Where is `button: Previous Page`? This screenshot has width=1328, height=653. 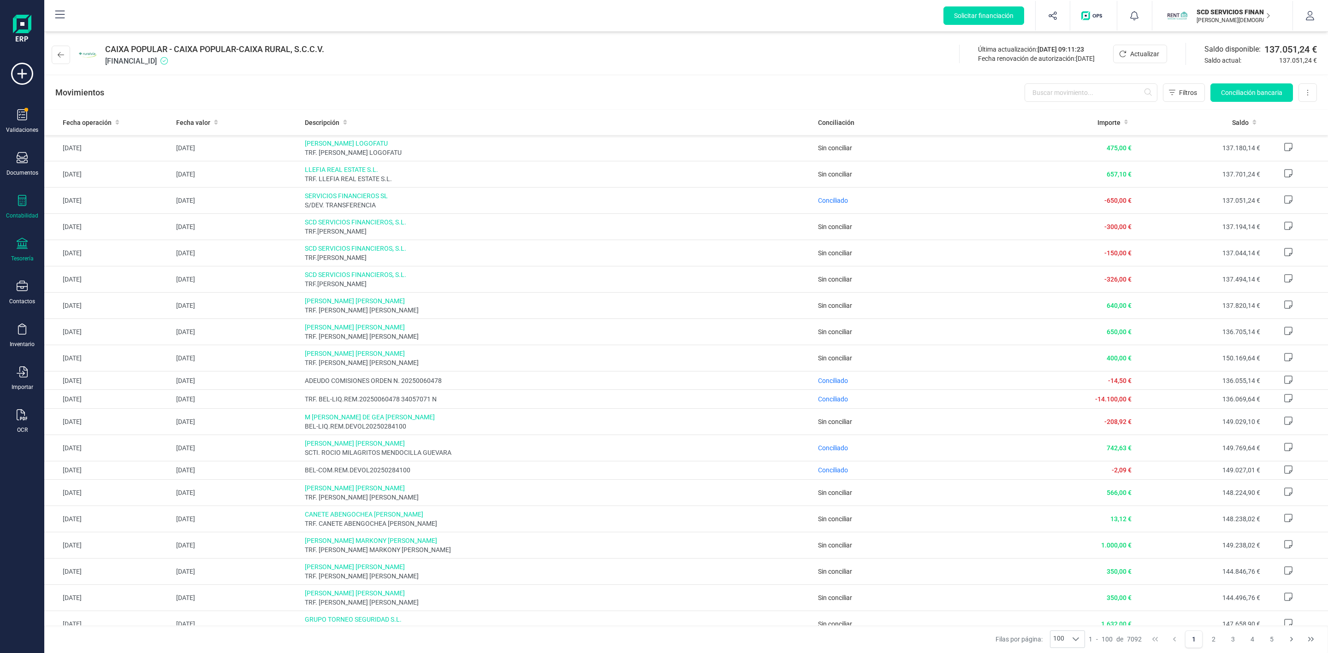 button: Previous Page is located at coordinates (1174, 639).